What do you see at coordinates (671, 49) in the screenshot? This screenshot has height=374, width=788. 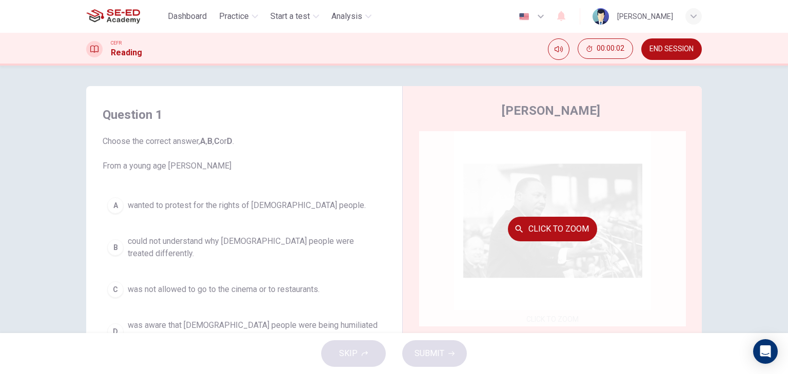 I see `span: END SESSION` at bounding box center [671, 49].